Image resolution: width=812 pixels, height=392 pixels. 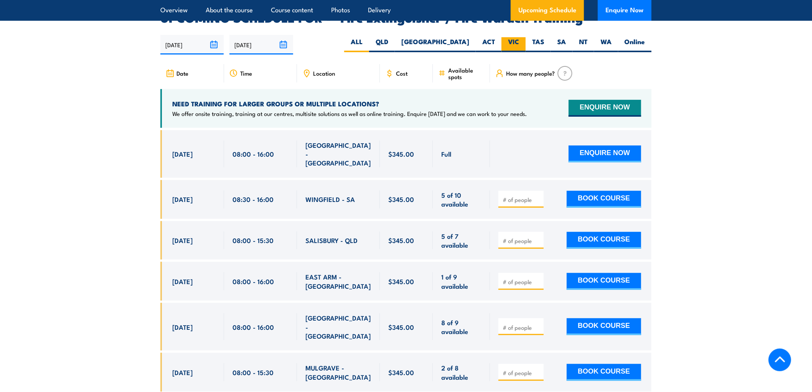 I want to click on span: 5 of 7 available, so click(x=461, y=240).